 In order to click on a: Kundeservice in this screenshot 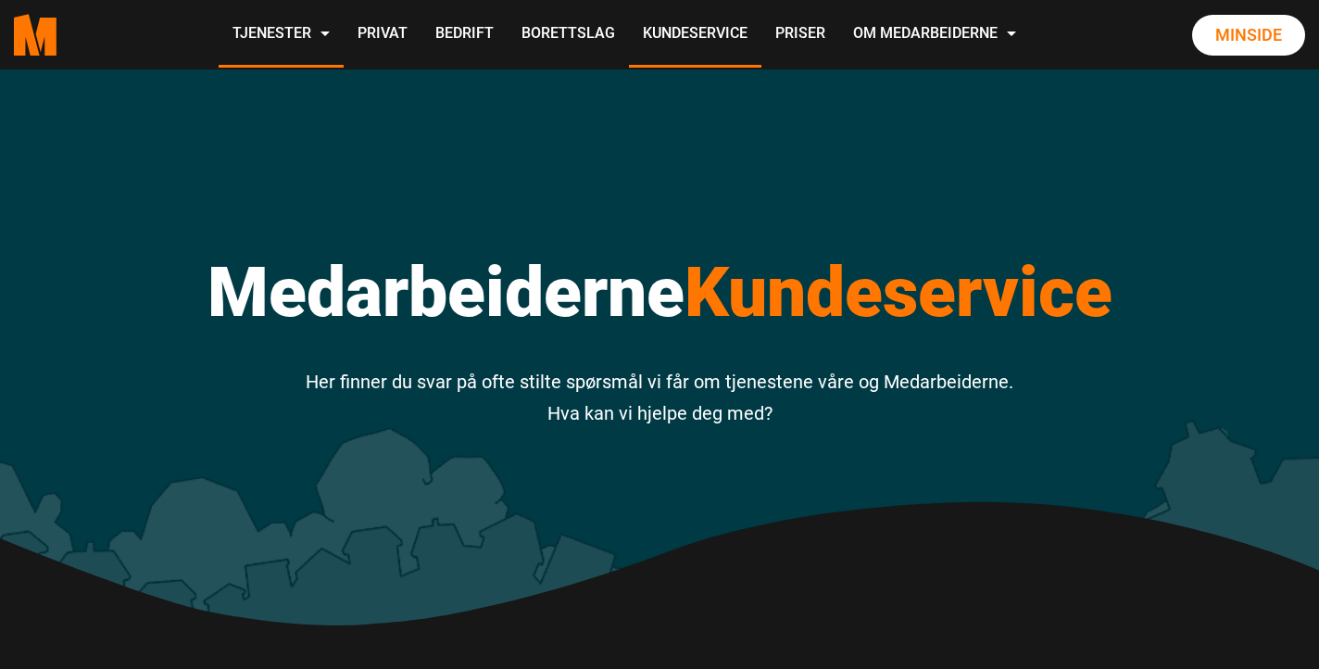, I will do `click(694, 34)`.